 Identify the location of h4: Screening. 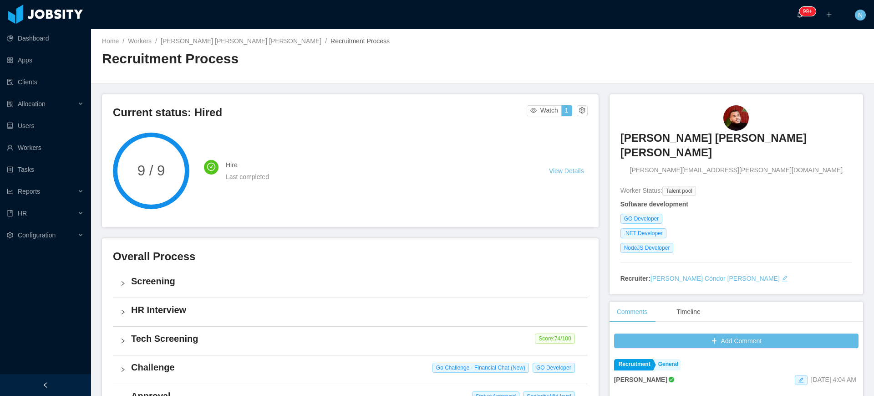
(356, 281).